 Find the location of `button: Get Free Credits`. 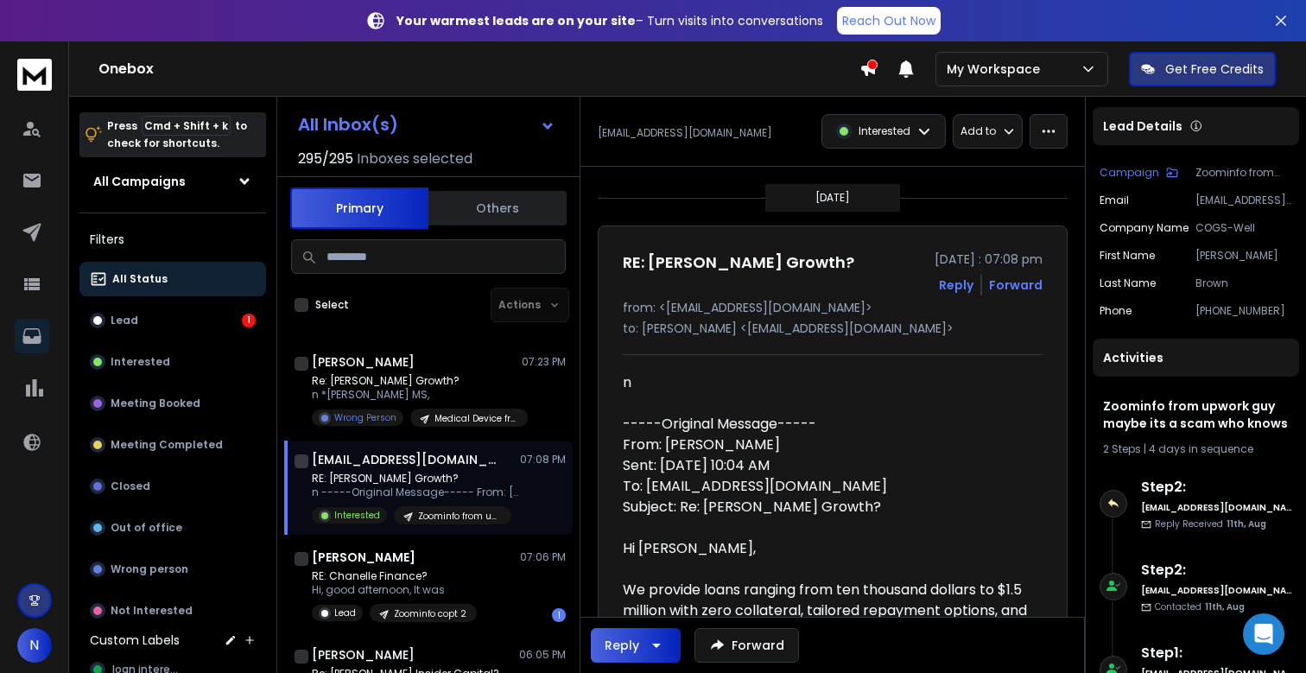

button: Get Free Credits is located at coordinates (1202, 69).